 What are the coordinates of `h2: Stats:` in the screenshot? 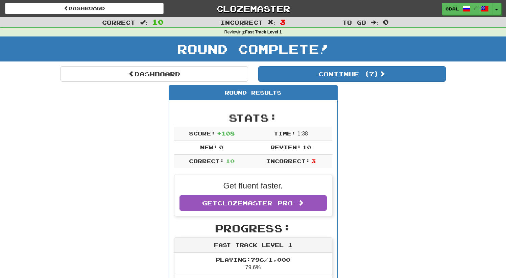 It's located at (253, 118).